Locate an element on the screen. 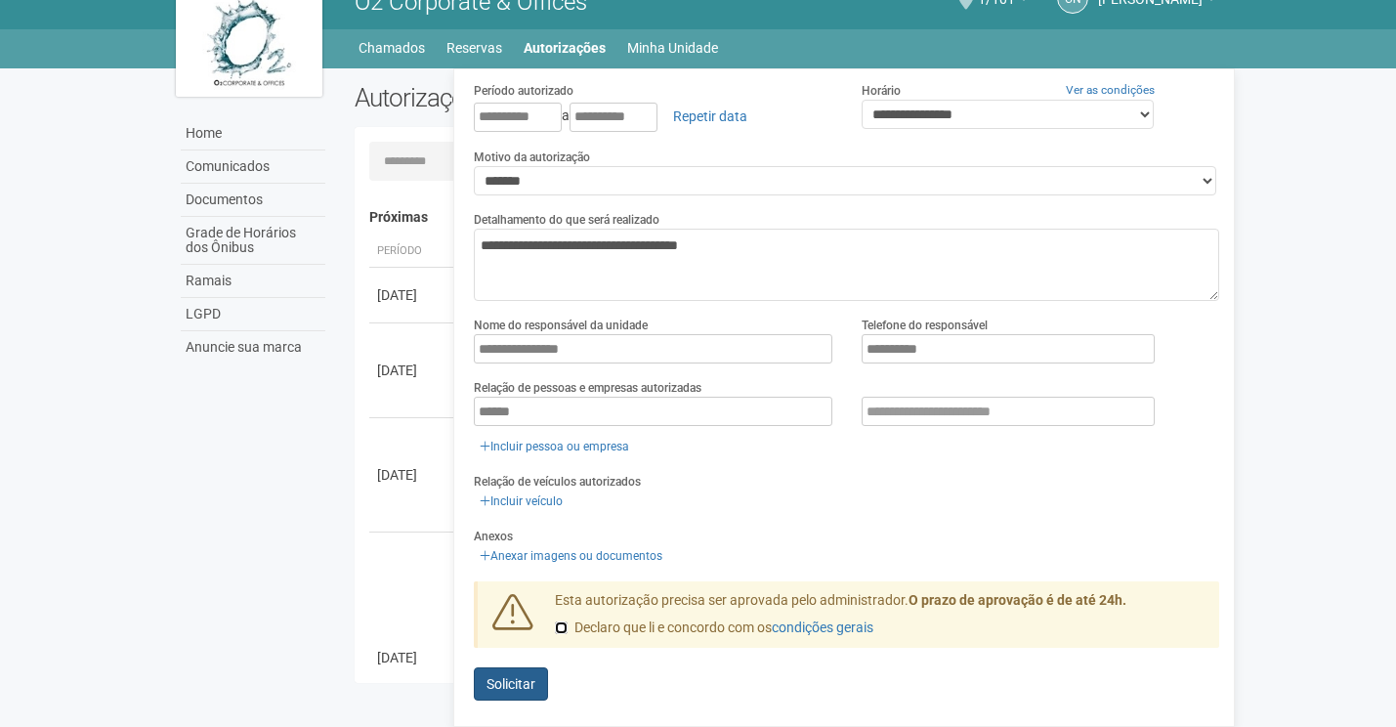 This screenshot has height=727, width=1396. a: Ramais is located at coordinates (253, 281).